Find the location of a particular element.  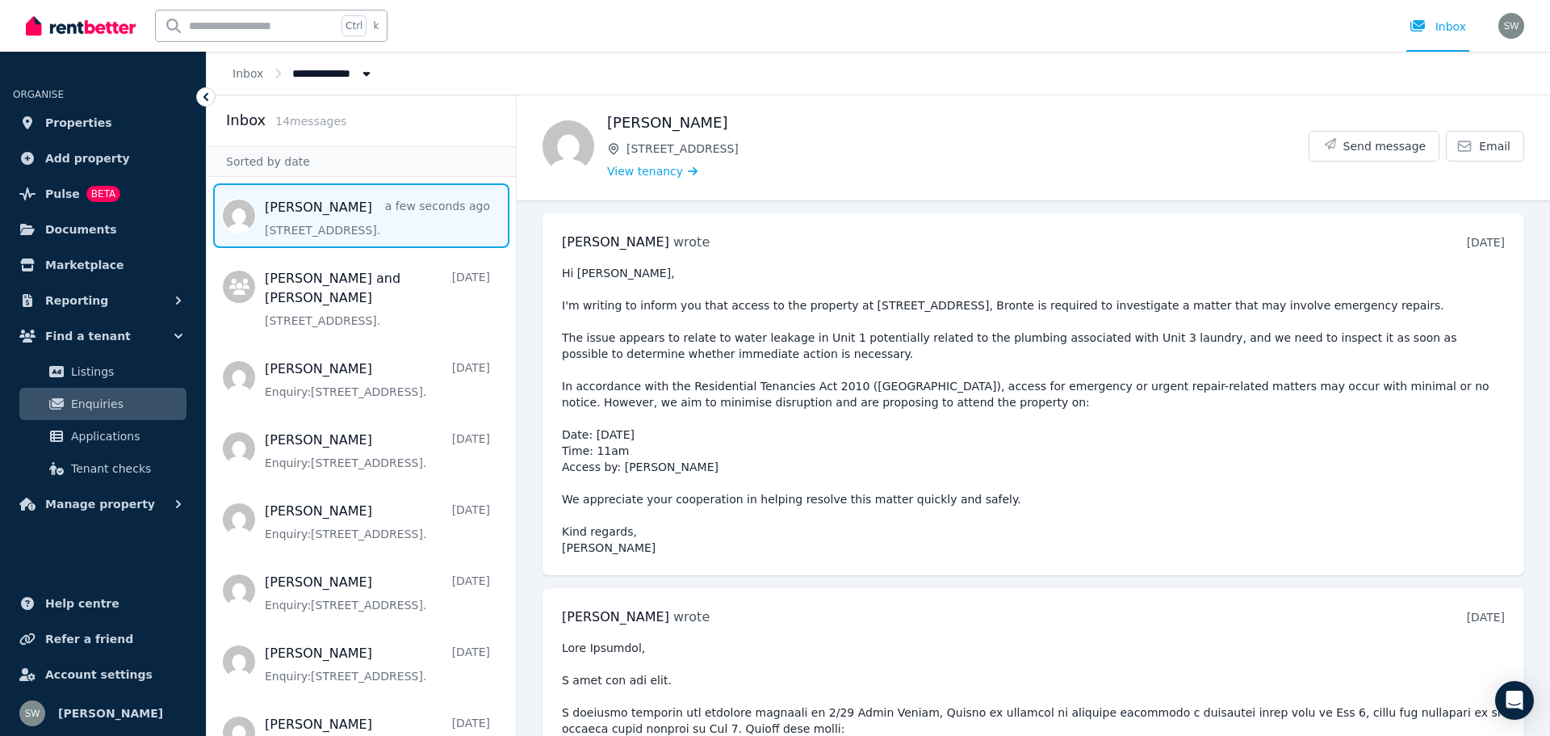

div: Inbox is located at coordinates (1438, 27).